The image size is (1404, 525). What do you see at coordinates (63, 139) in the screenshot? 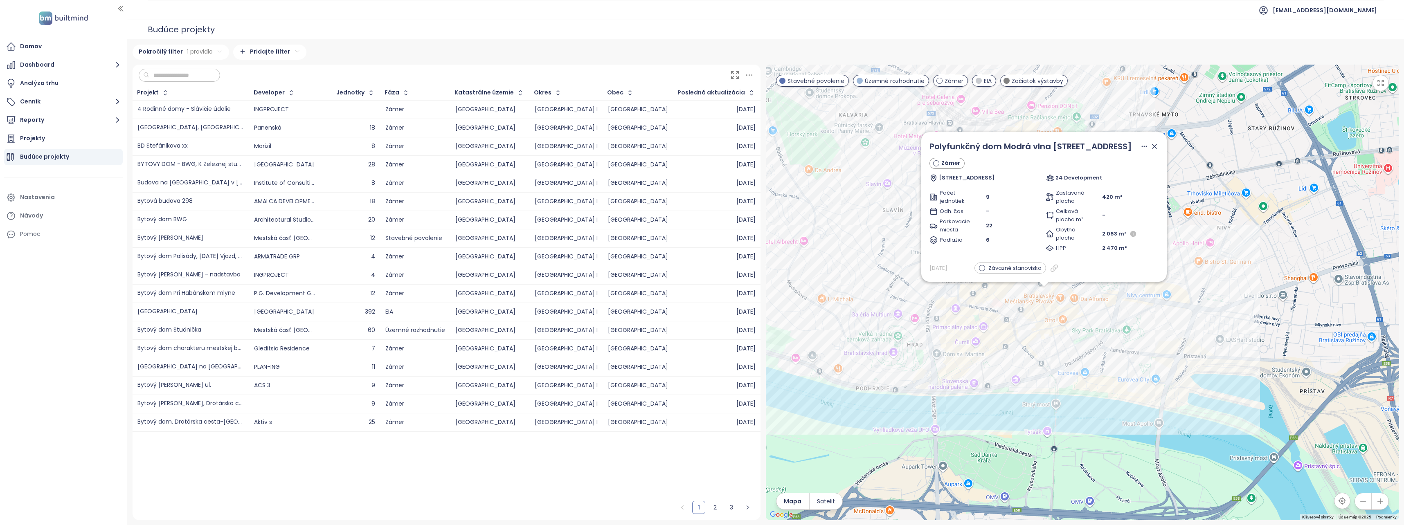
I see `a: Projekty` at bounding box center [63, 139].